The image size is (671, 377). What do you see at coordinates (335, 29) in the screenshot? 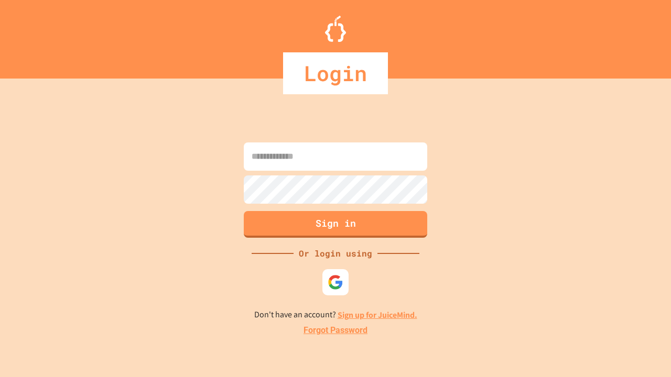
I see `img: Logo.svg` at bounding box center [335, 29].